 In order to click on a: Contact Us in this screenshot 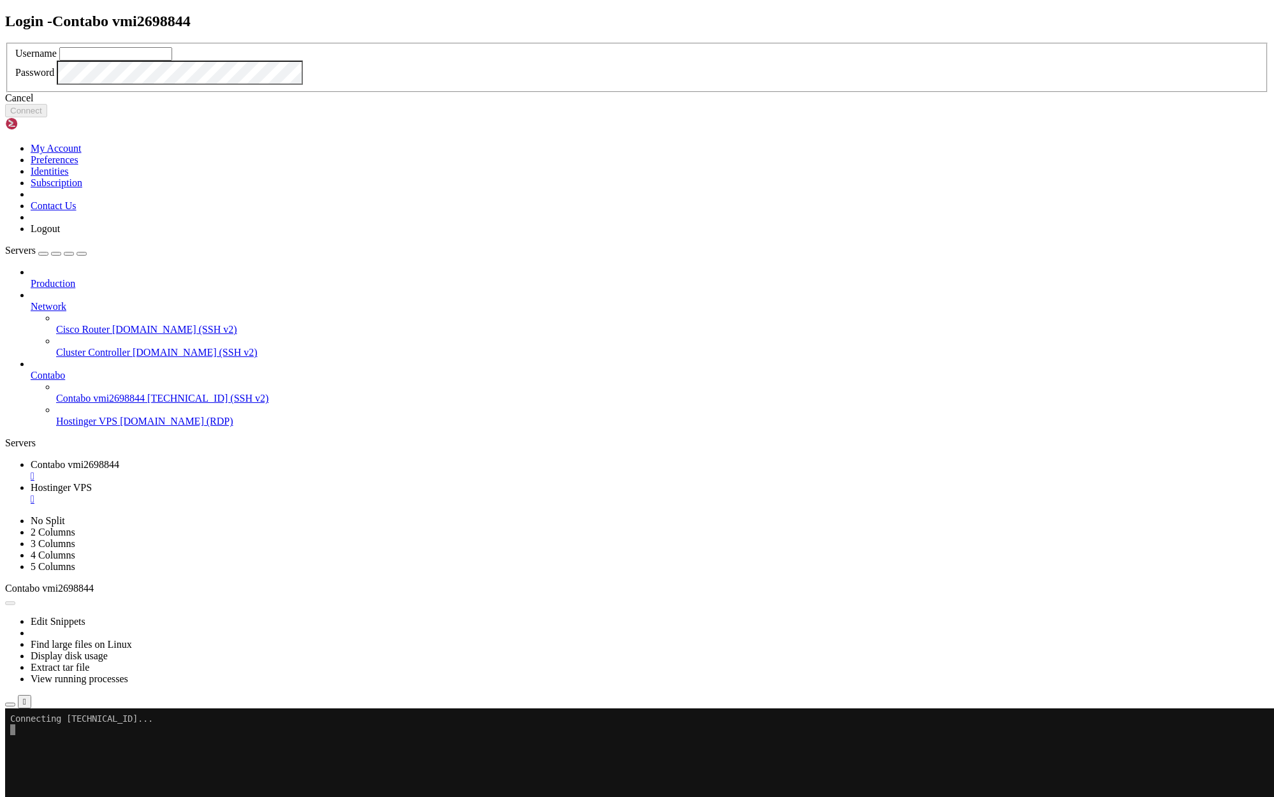, I will do `click(54, 205)`.